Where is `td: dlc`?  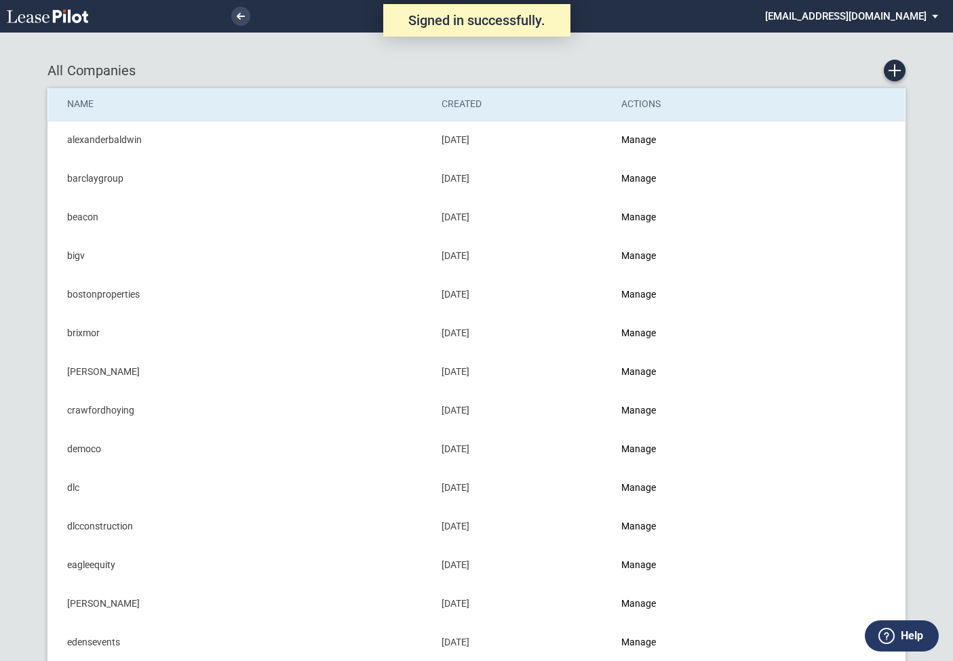
td: dlc is located at coordinates (240, 488).